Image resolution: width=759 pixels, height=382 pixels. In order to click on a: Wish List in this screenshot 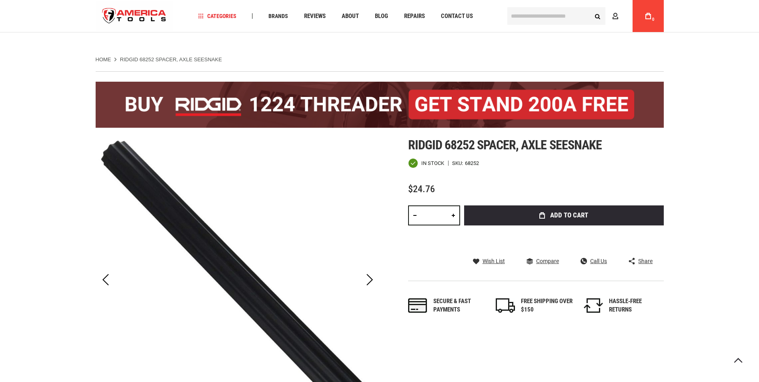, I will do `click(489, 261)`.